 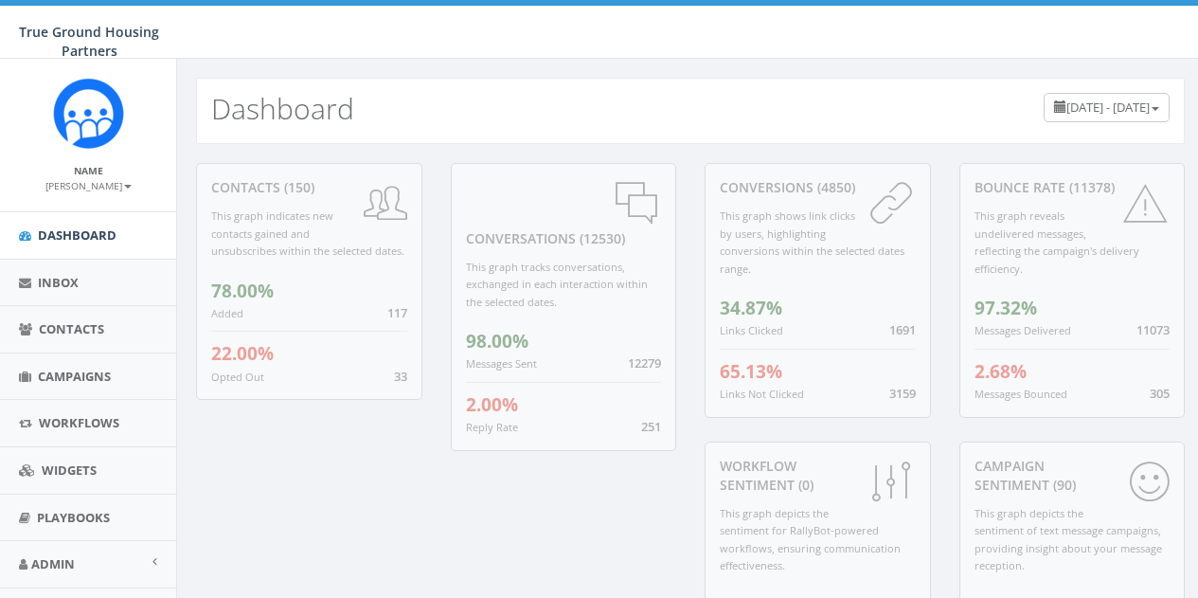 What do you see at coordinates (88, 170) in the screenshot?
I see `small: Name` at bounding box center [88, 170].